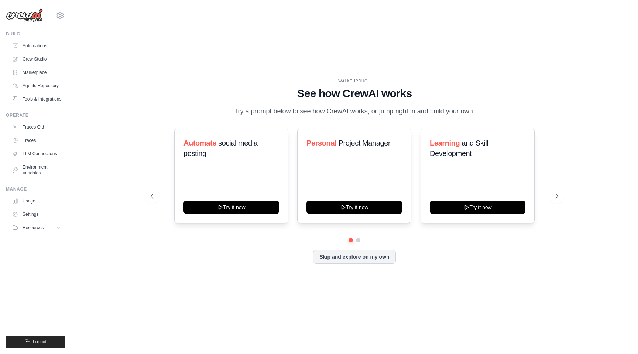  Describe the element at coordinates (220, 148) in the screenshot. I see `span: social media posting` at that location.